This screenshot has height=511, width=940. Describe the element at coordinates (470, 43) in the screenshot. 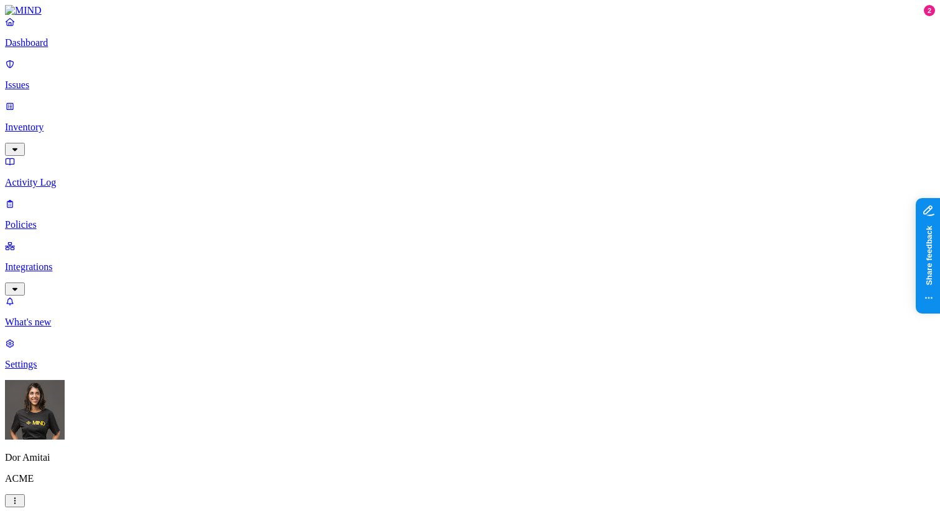

I see `p: Dashboard` at that location.